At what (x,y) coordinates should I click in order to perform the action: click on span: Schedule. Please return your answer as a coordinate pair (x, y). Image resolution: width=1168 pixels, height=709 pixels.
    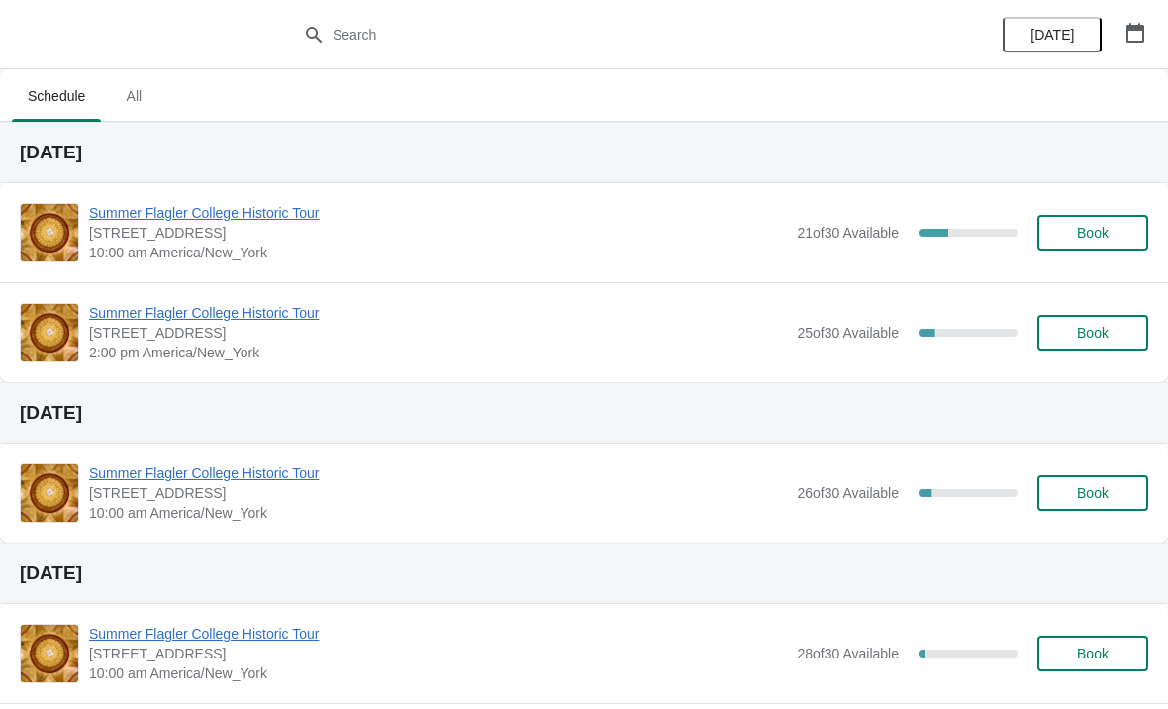
    Looking at the image, I should click on (56, 96).